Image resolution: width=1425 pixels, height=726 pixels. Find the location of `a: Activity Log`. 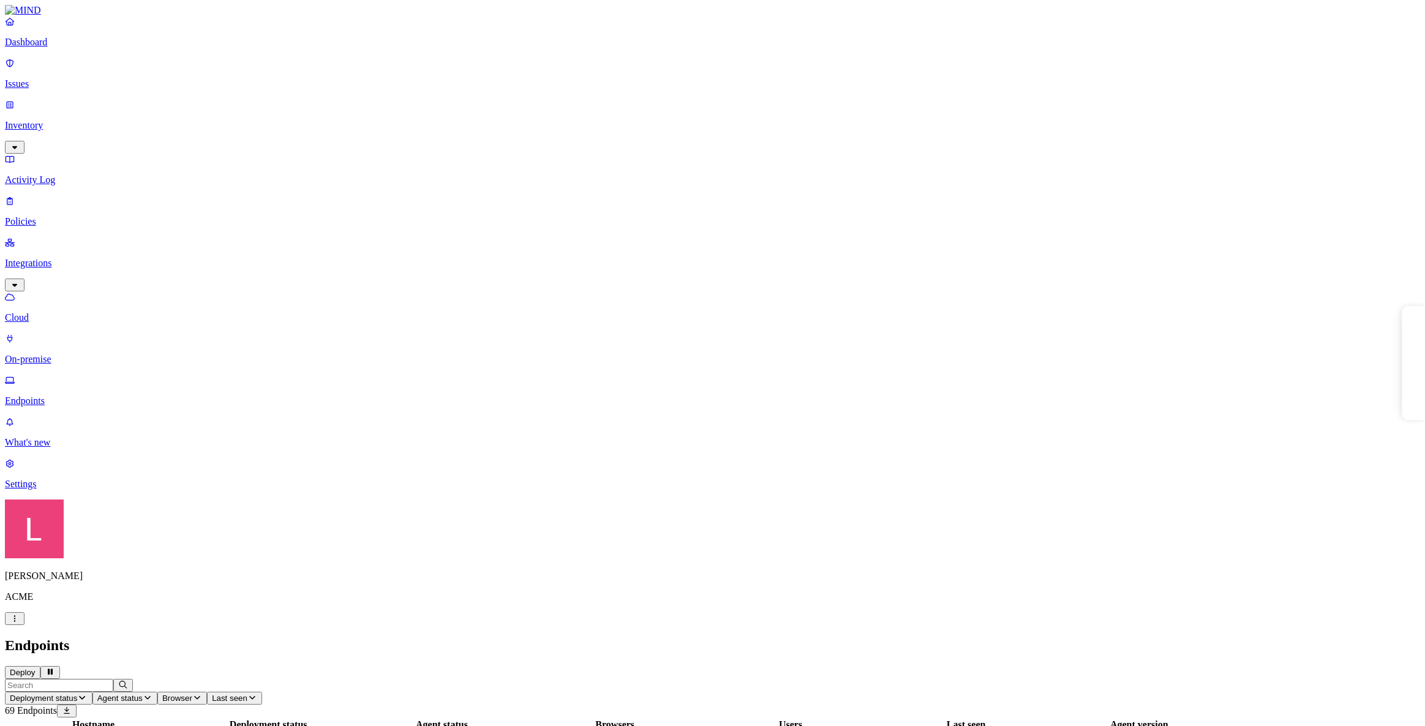

a: Activity Log is located at coordinates (712, 170).